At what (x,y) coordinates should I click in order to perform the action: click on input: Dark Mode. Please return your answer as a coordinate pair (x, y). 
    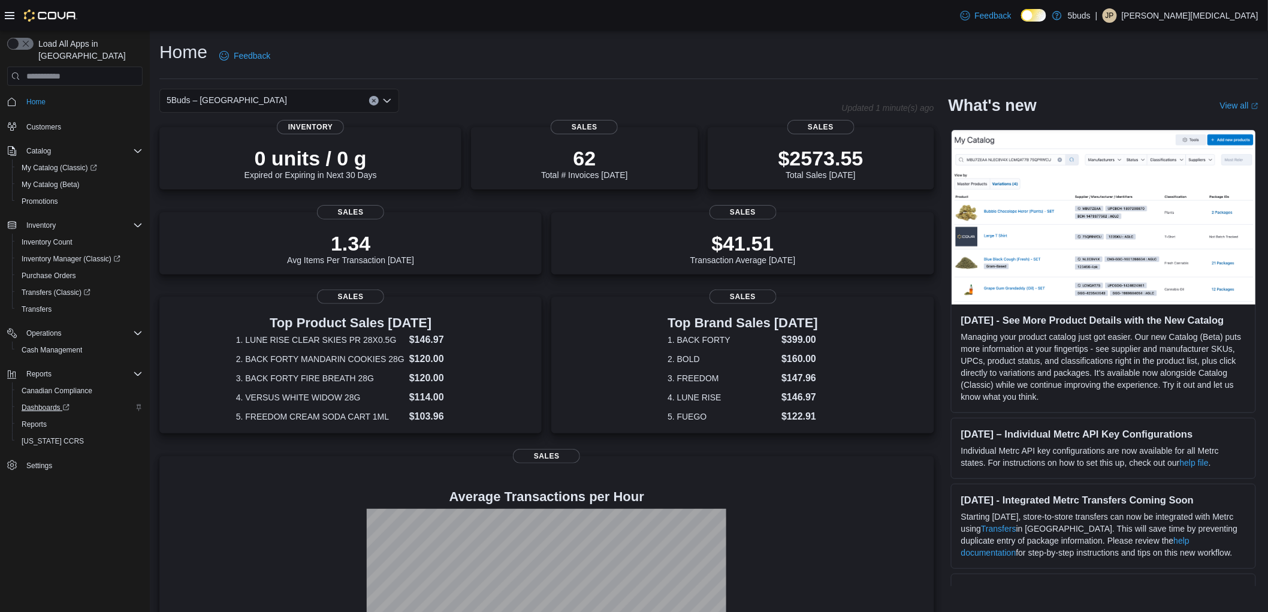
    Looking at the image, I should click on (1034, 15).